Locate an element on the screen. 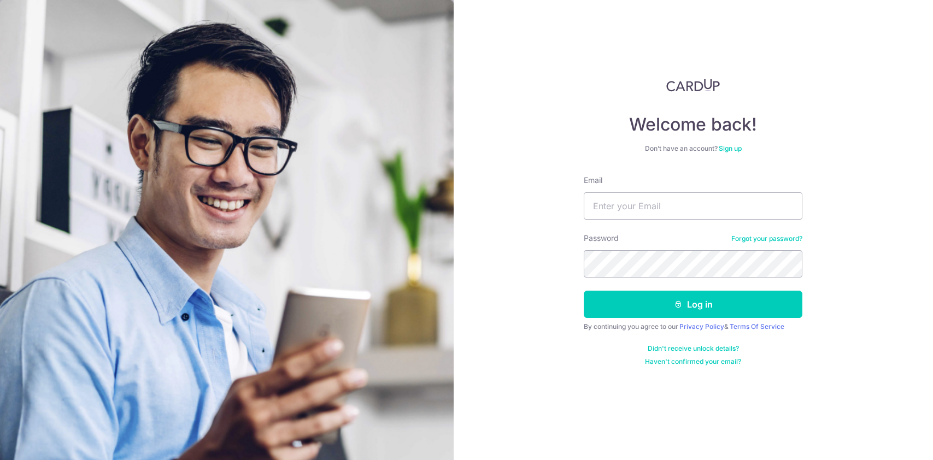  img: CardUp Logo is located at coordinates (693, 85).